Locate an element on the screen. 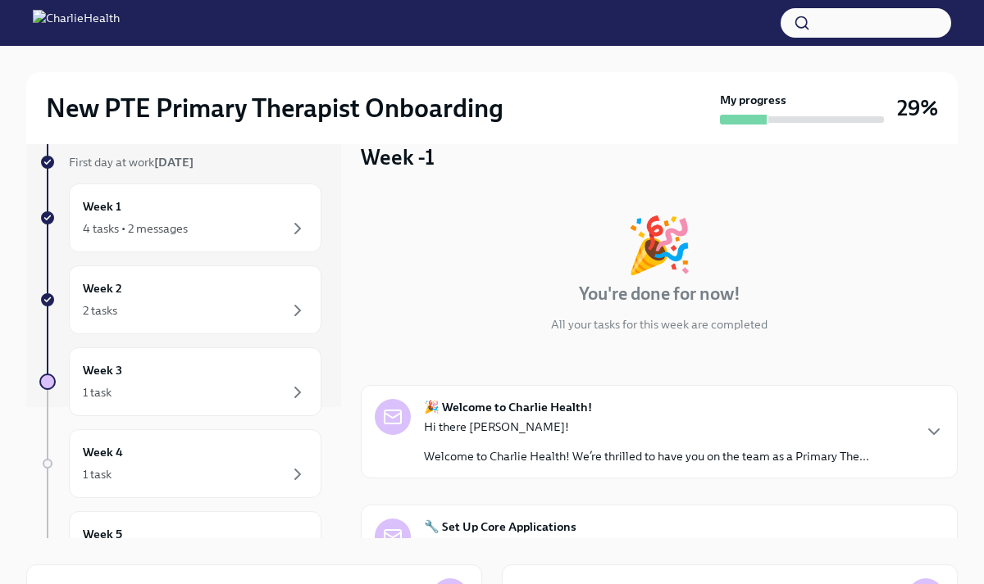 The image size is (984, 584). div: 4 tasks • 2 messages is located at coordinates (135, 229).